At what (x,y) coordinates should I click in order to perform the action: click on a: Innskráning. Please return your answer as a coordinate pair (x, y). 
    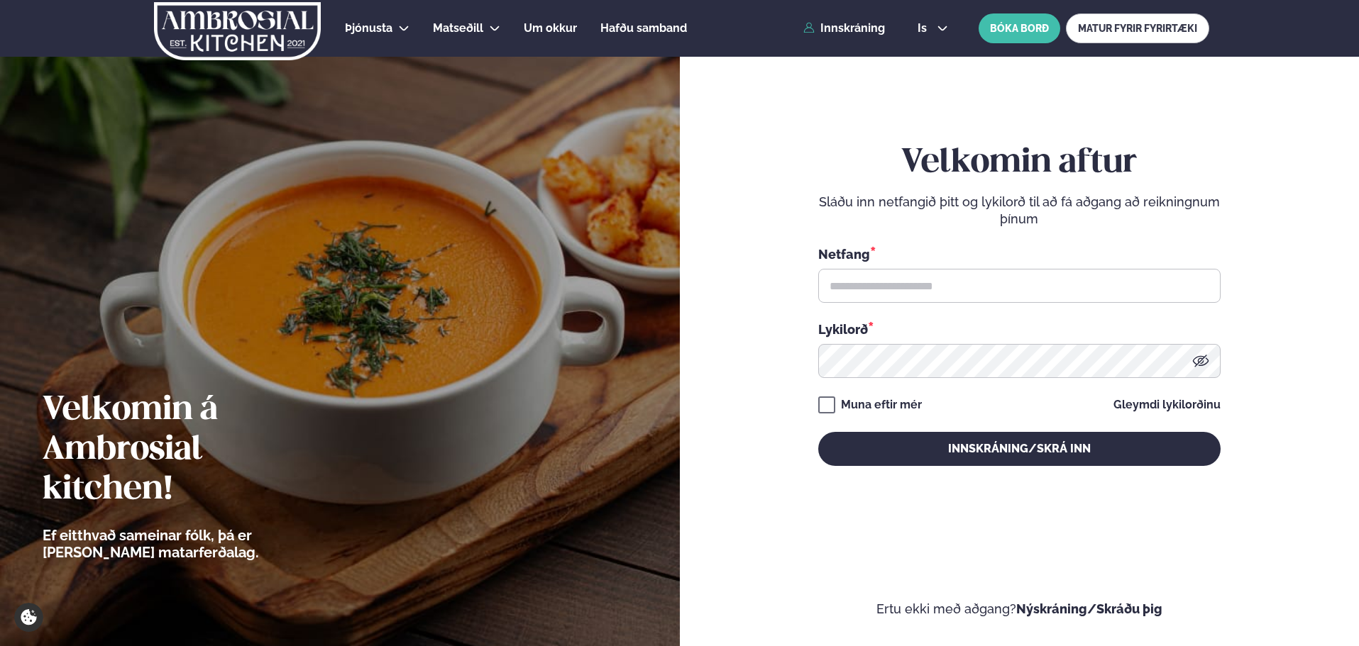
    Looking at the image, I should click on (844, 28).